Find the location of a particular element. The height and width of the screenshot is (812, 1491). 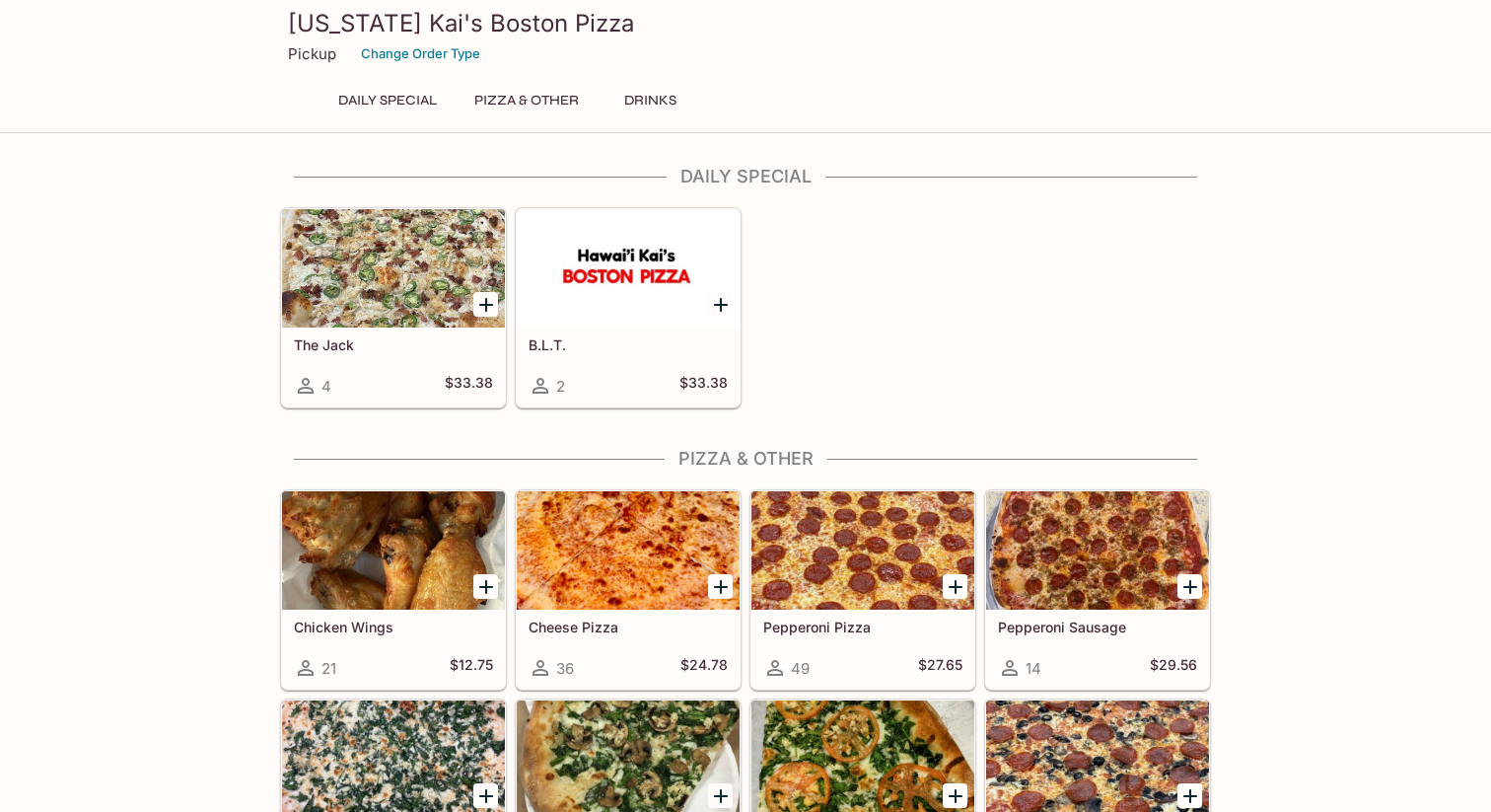

button: Add Rambo is located at coordinates (1189, 795).